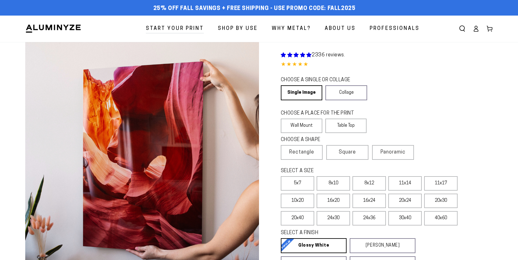 The image size is (518, 260). Describe the element at coordinates (333, 183) in the screenshot. I see `label: 8x10` at that location.